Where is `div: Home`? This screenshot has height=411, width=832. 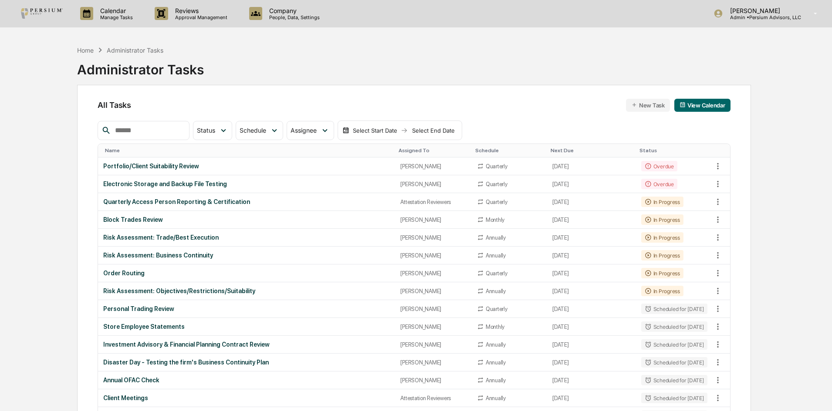 div: Home is located at coordinates (85, 50).